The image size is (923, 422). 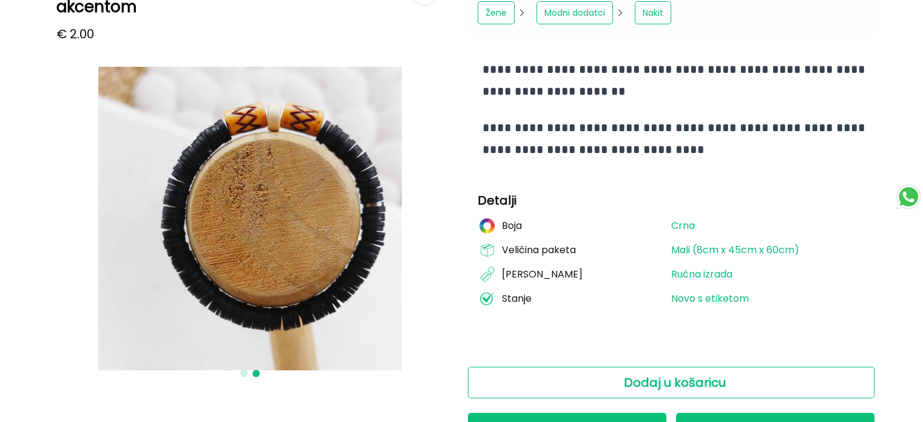 What do you see at coordinates (675, 382) in the screenshot?
I see `span: Dodaj u košaricu` at bounding box center [675, 382].